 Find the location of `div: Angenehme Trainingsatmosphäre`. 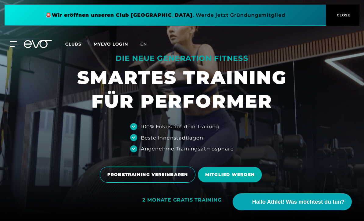

div: Angenehme Trainingsatmosphäre is located at coordinates (187, 149).